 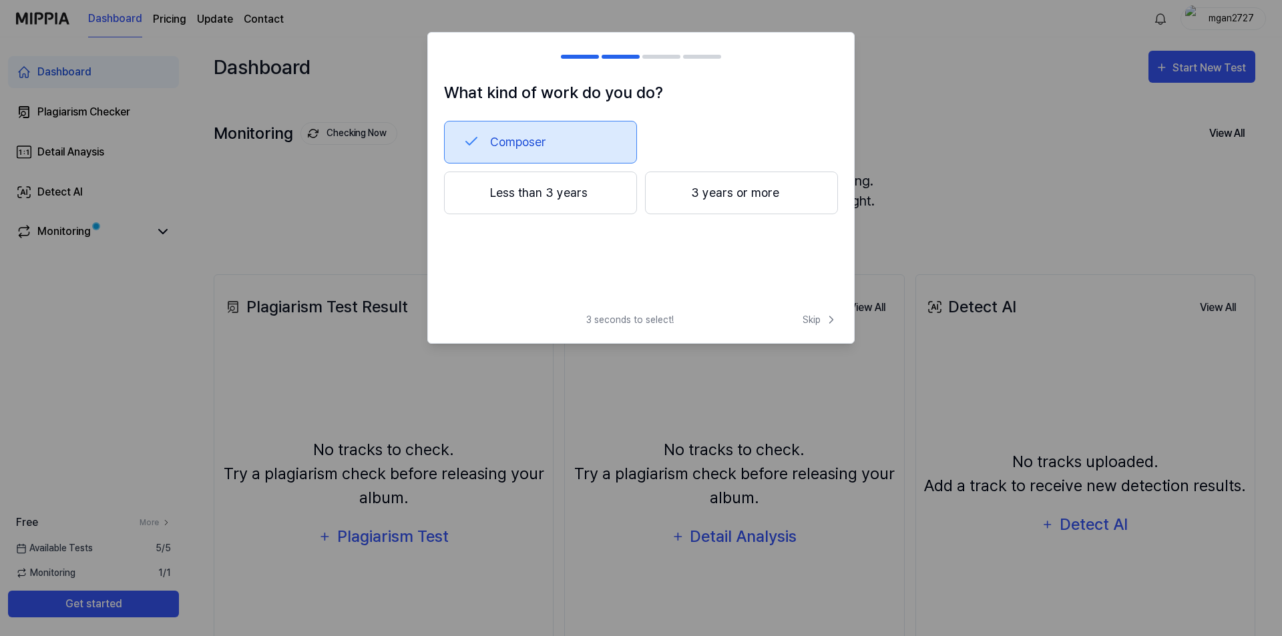 I want to click on button: 3 years or more, so click(x=741, y=193).